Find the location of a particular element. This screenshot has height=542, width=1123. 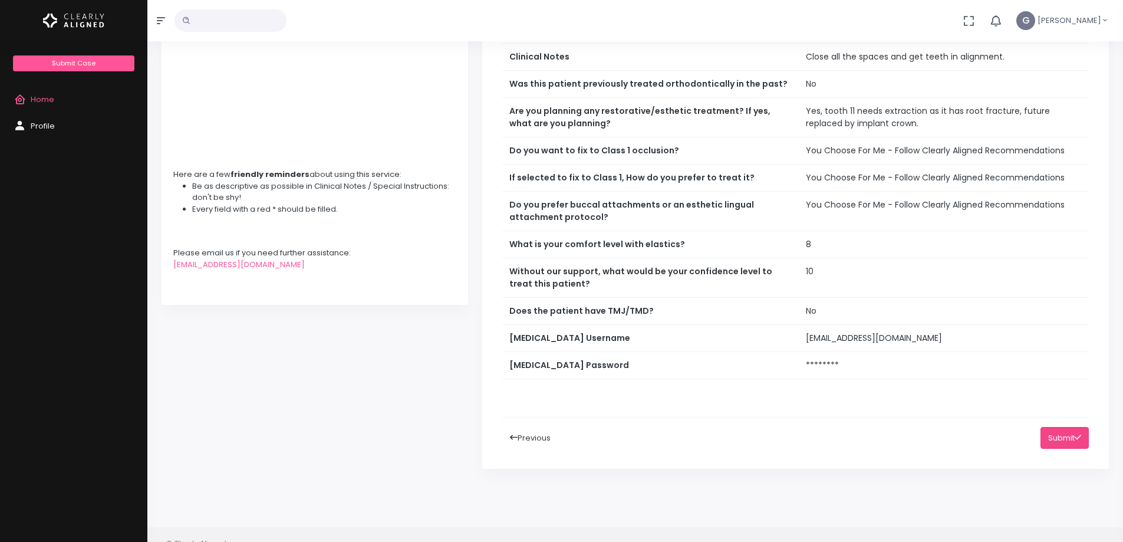

td: 10 is located at coordinates (944, 278).